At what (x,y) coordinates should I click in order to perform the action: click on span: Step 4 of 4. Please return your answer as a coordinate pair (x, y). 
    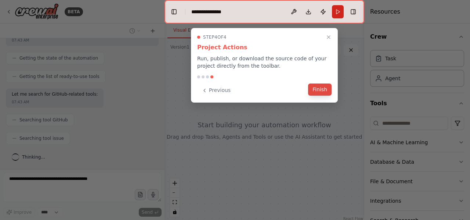
    Looking at the image, I should click on (215, 37).